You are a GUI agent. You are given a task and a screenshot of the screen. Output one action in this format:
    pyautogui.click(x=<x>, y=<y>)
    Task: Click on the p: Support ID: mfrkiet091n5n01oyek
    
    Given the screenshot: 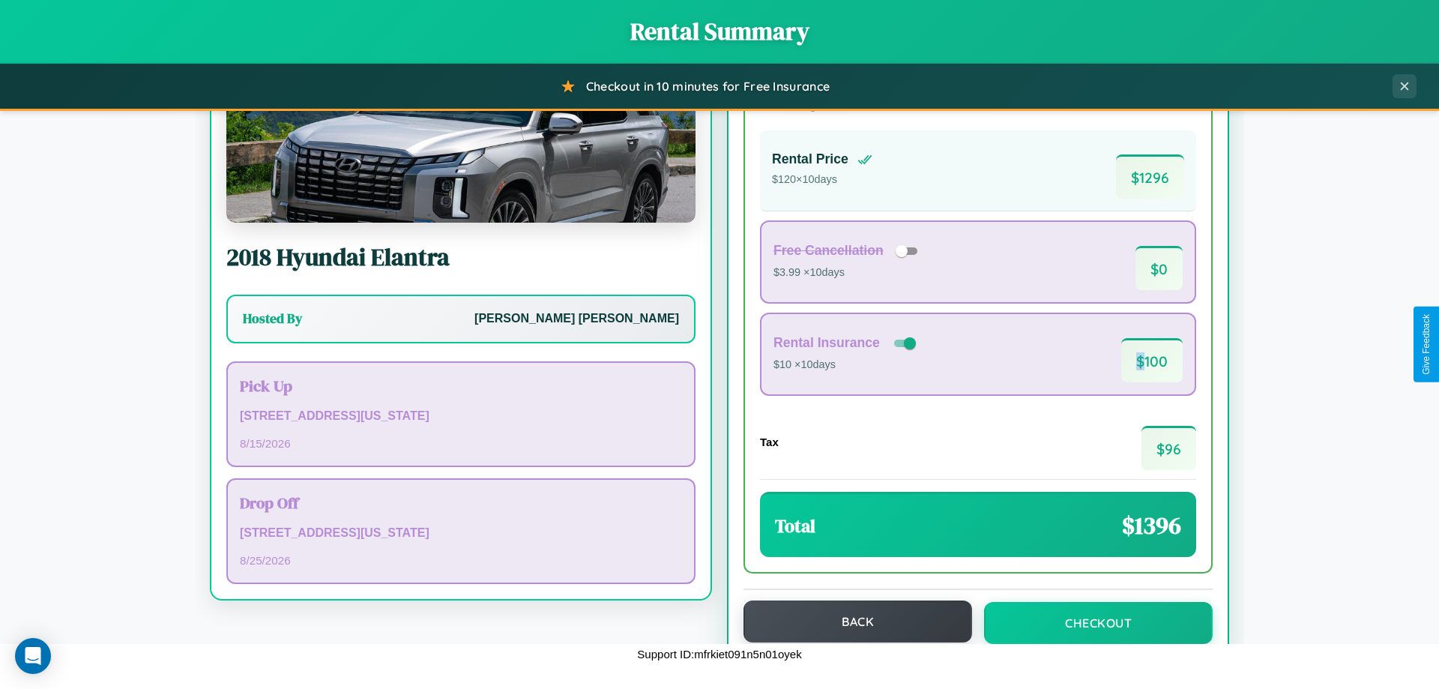 What is the action you would take?
    pyautogui.click(x=719, y=654)
    